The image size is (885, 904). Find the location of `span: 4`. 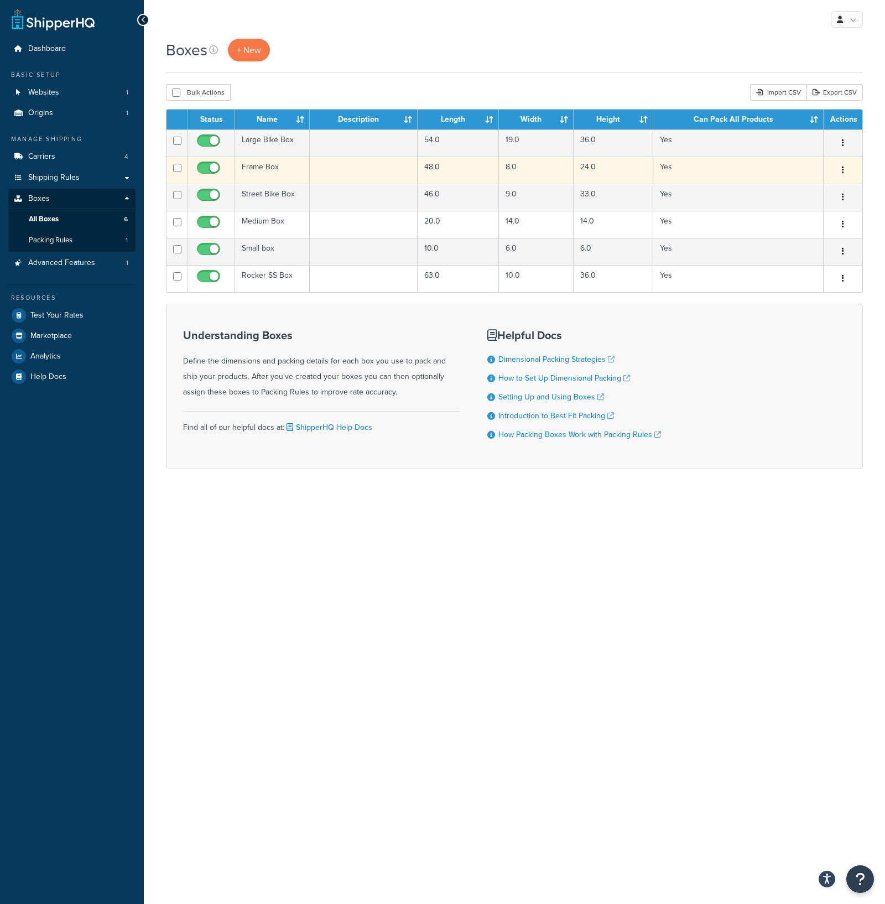

span: 4 is located at coordinates (126, 157).